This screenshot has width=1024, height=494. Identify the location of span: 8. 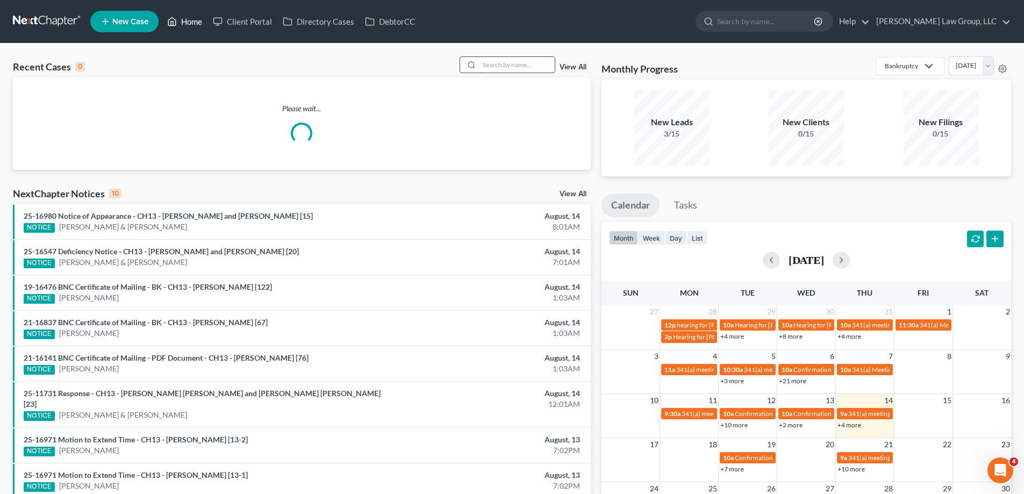
(949, 356).